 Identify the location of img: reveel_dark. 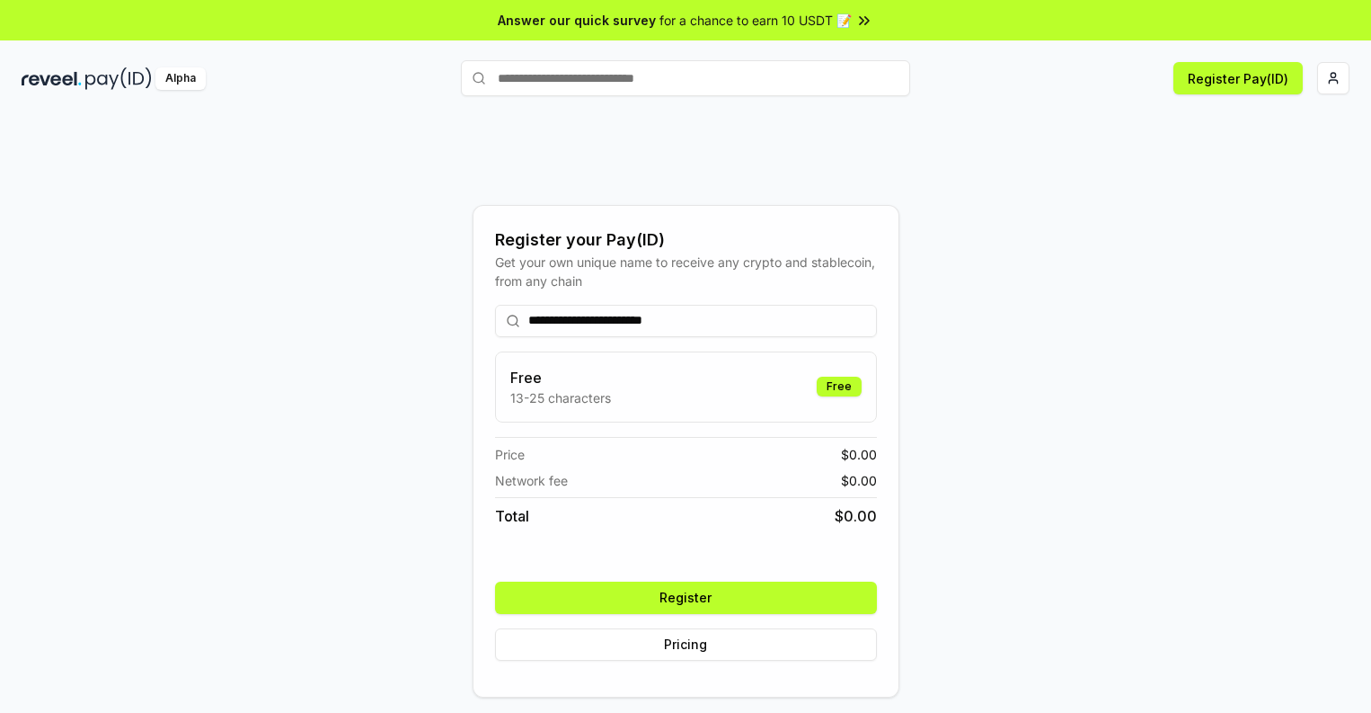
(51, 78).